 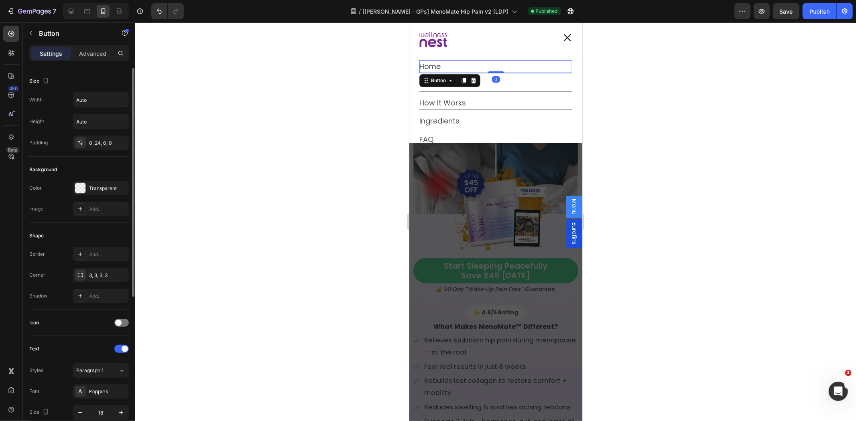 What do you see at coordinates (35, 99) in the screenshot?
I see `a: Ingredients` at bounding box center [35, 99].